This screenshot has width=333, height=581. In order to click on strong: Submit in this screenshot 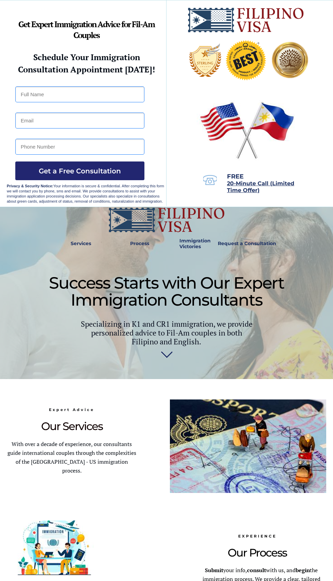, I will do `click(214, 570)`.